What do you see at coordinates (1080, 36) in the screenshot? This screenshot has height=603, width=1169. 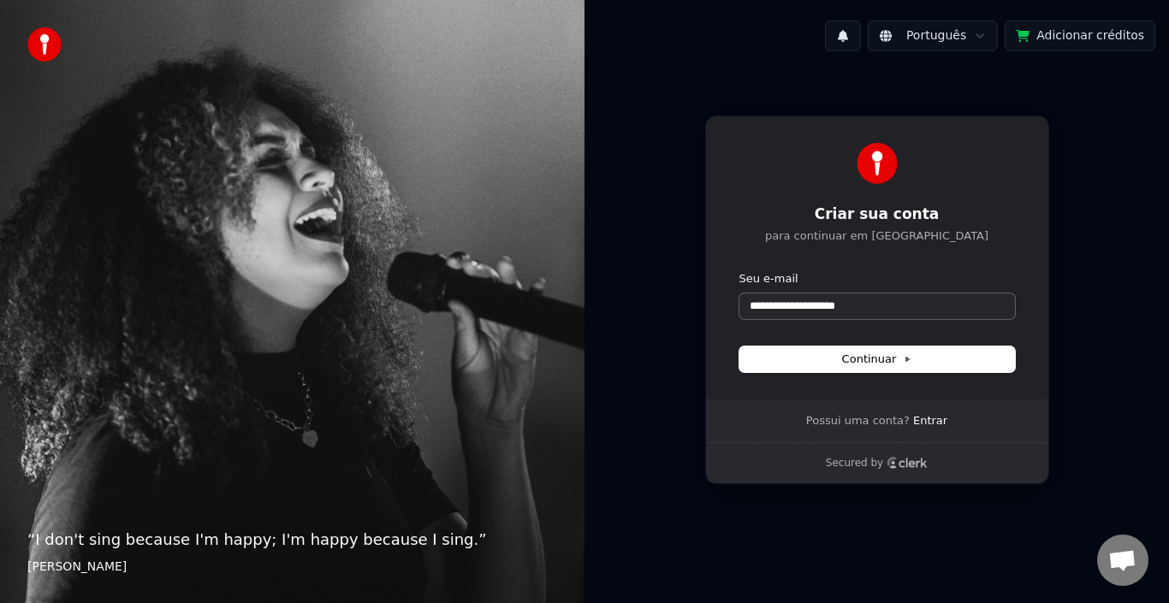 I see `button: Adicionar créditos` at bounding box center [1080, 36].